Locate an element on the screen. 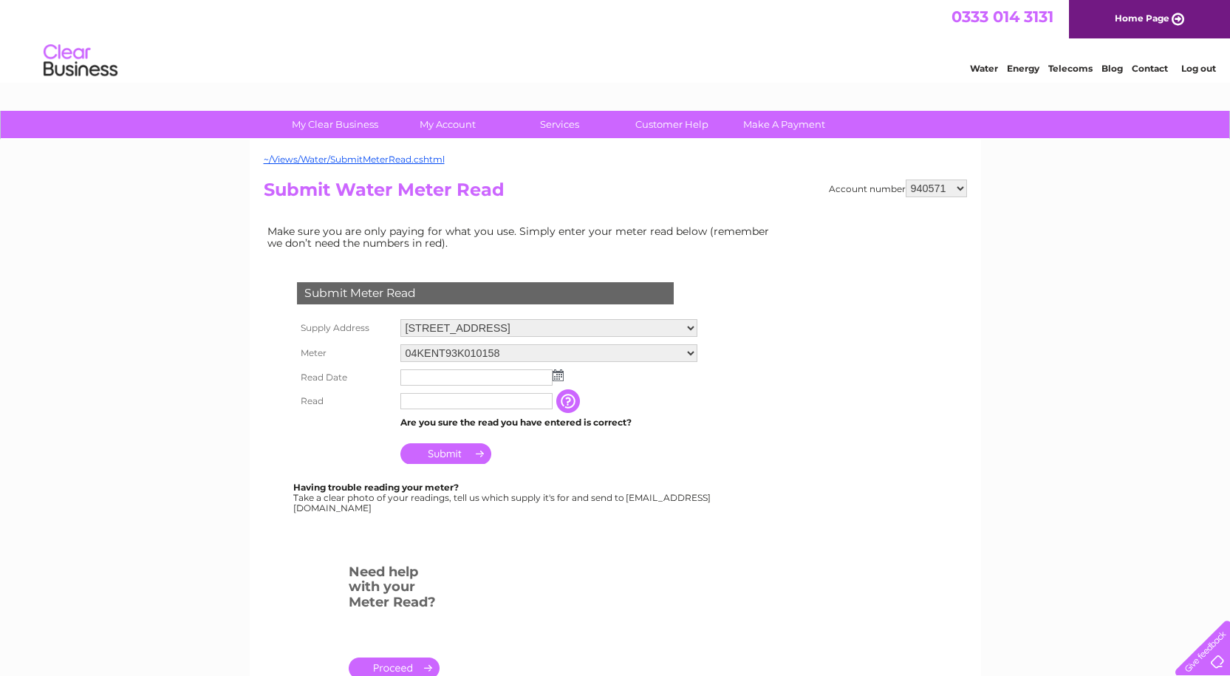  a: Water is located at coordinates (984, 68).